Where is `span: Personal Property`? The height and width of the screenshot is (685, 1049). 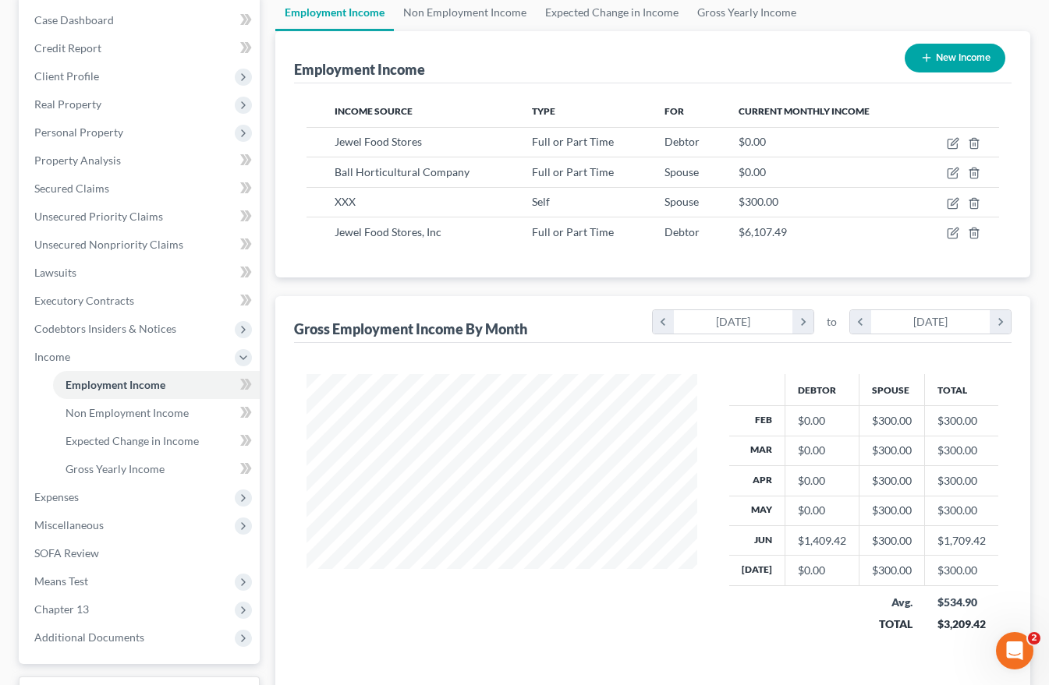 span: Personal Property is located at coordinates (79, 132).